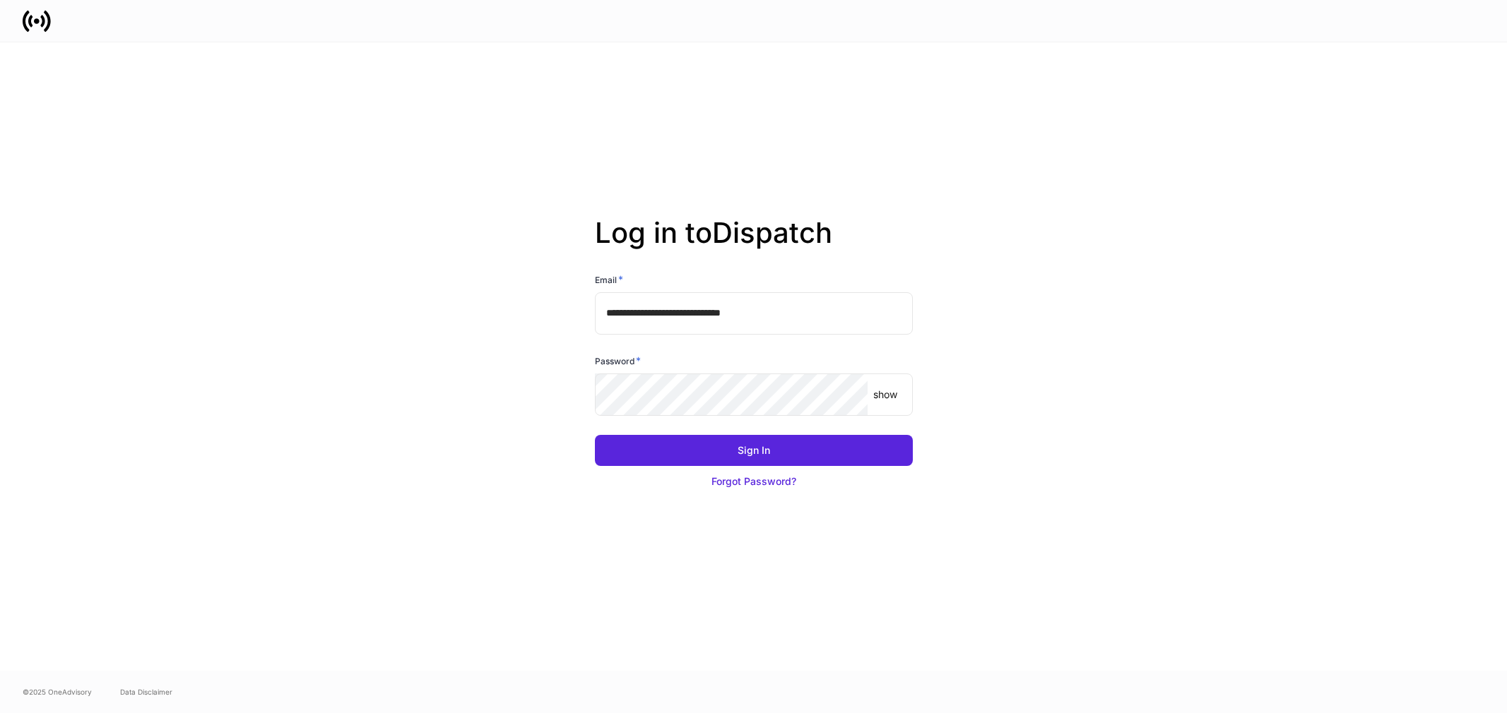 The height and width of the screenshot is (713, 1507). Describe the element at coordinates (885, 395) in the screenshot. I see `p: show` at that location.